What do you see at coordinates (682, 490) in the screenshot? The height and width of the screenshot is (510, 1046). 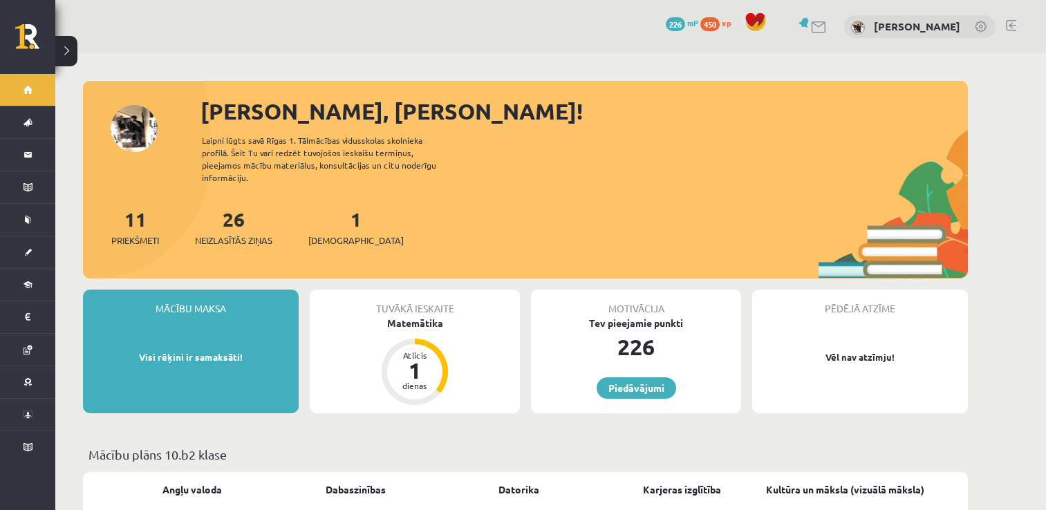 I see `a: Karjeras izglītība` at bounding box center [682, 490].